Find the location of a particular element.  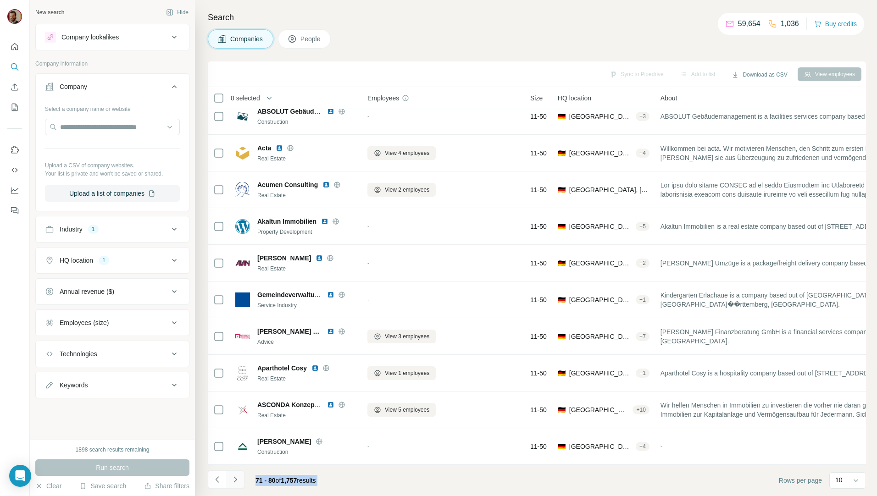

span: View 1 employees is located at coordinates (407, 373).